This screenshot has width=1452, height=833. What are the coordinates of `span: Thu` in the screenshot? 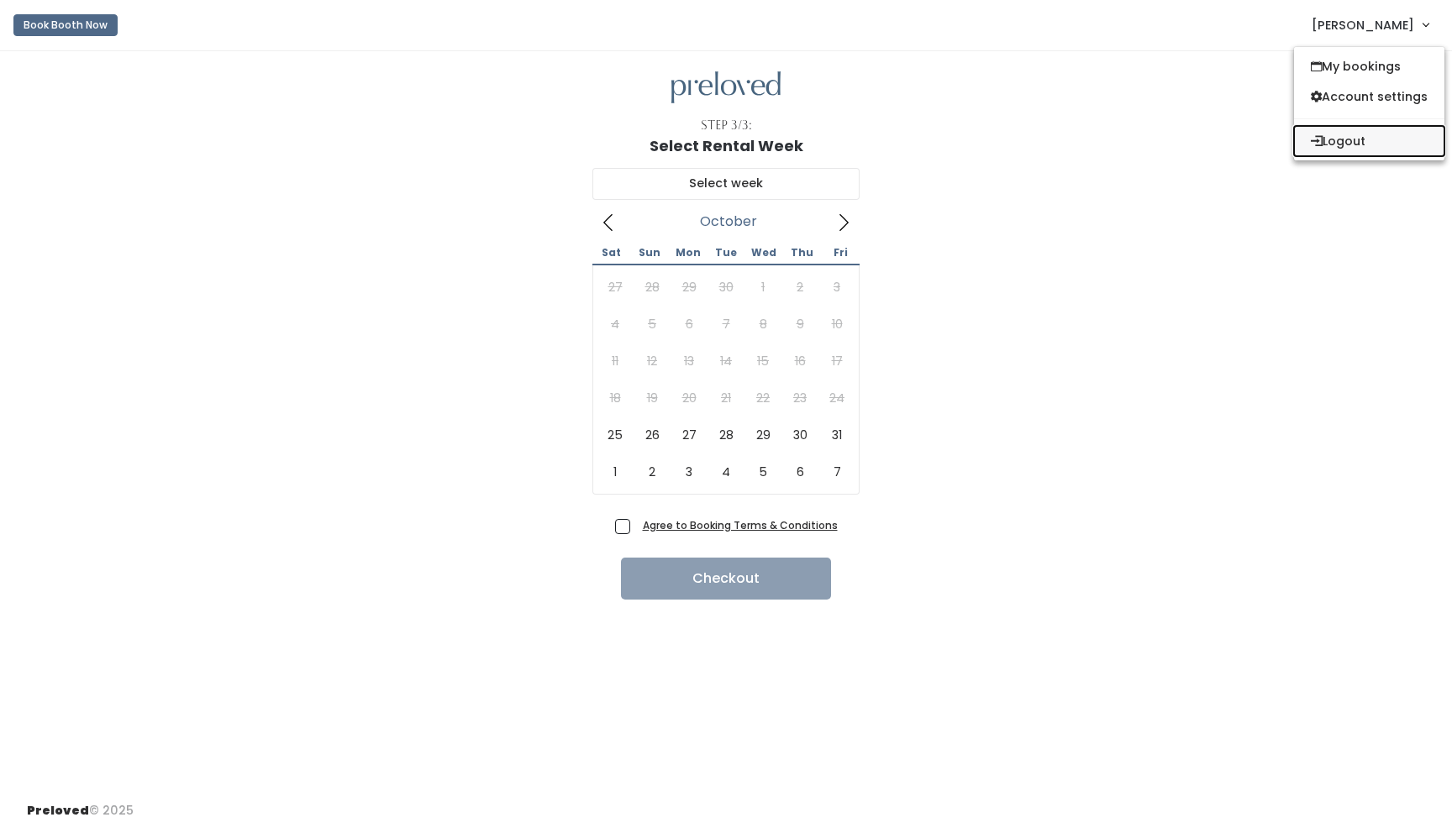 It's located at (801, 253).